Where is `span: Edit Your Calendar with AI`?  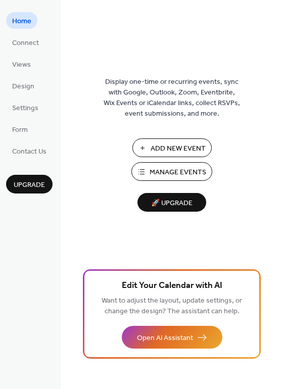 span: Edit Your Calendar with AI is located at coordinates (172, 286).